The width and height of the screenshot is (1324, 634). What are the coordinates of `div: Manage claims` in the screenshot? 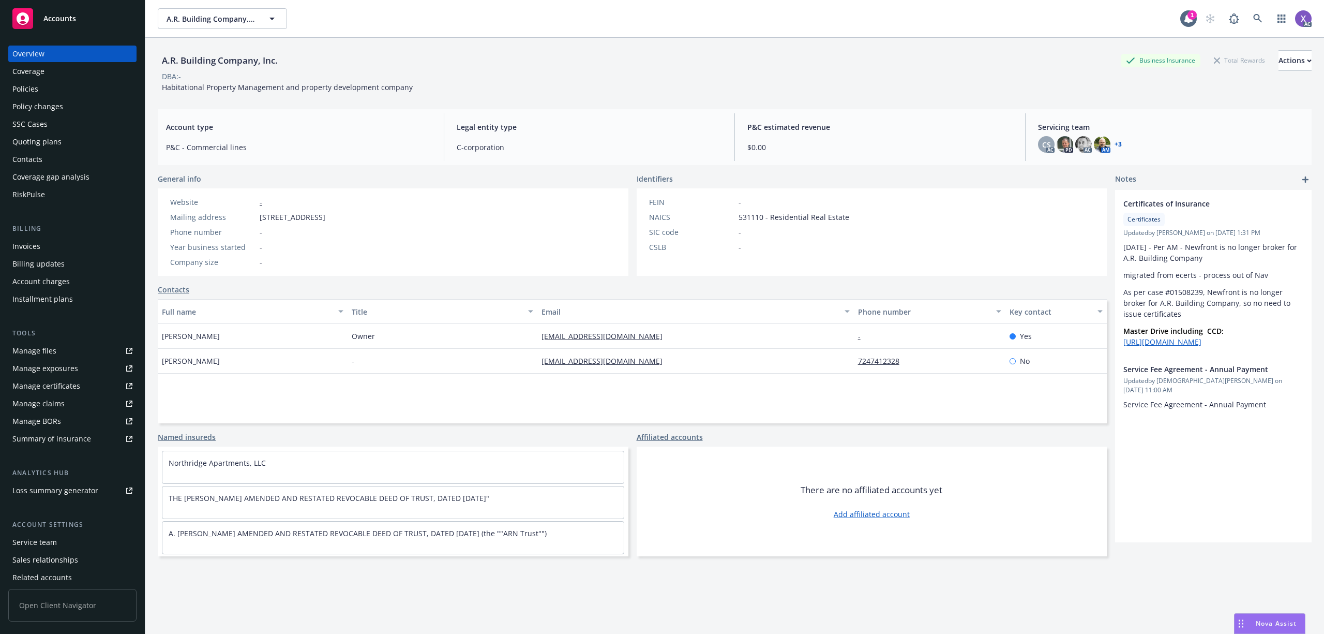 It's located at (38, 403).